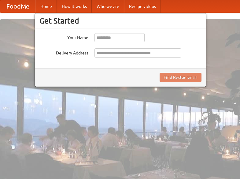  Describe the element at coordinates (18, 6) in the screenshot. I see `a: FoodMe` at that location.